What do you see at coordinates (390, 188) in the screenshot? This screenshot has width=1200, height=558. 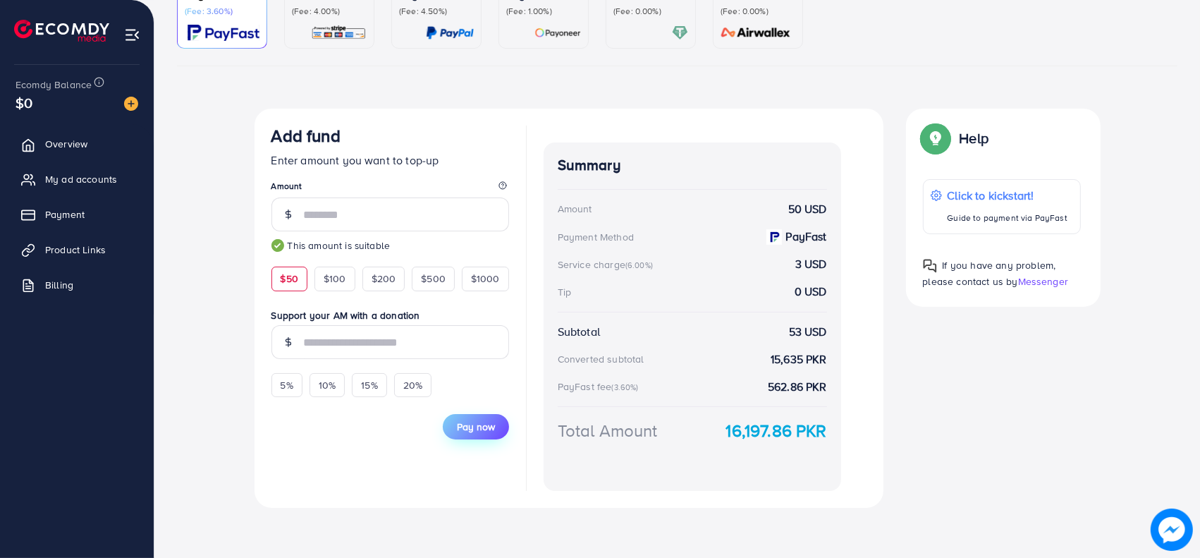 I see `legend: Amount` at bounding box center [390, 188].